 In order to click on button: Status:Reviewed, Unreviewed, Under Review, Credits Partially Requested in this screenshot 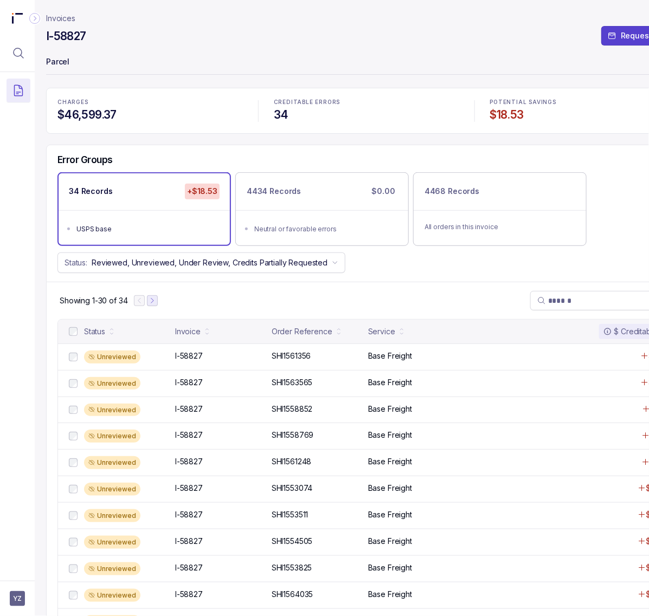, I will do `click(201, 263)`.